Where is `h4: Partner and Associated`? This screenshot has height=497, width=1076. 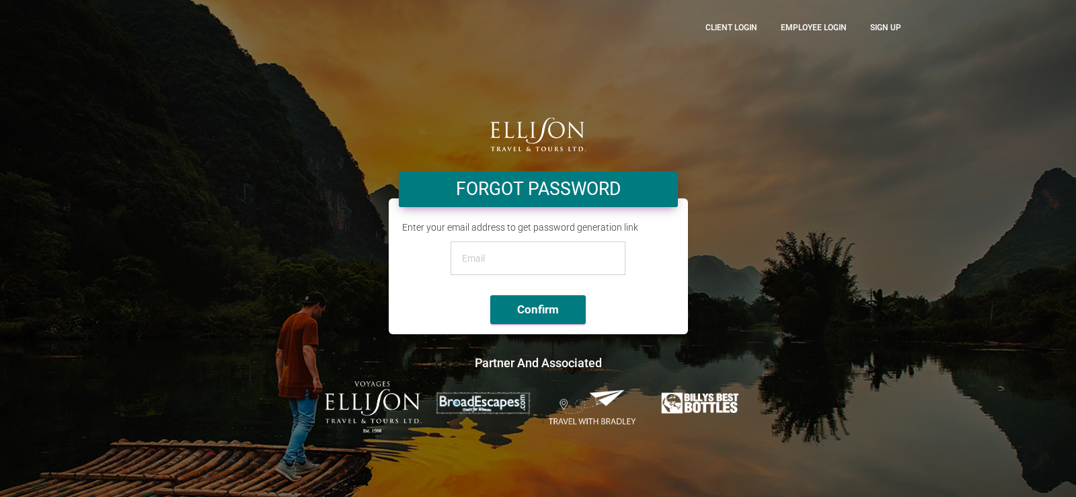 h4: Partner and Associated is located at coordinates (538, 363).